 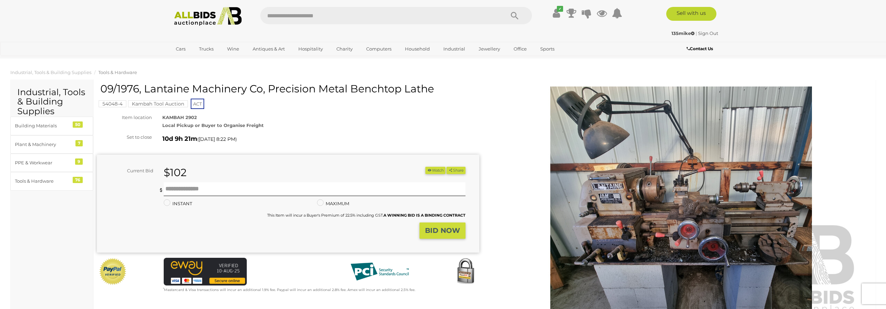 What do you see at coordinates (683, 33) in the screenshot?
I see `strong: 135mike` at bounding box center [683, 33].